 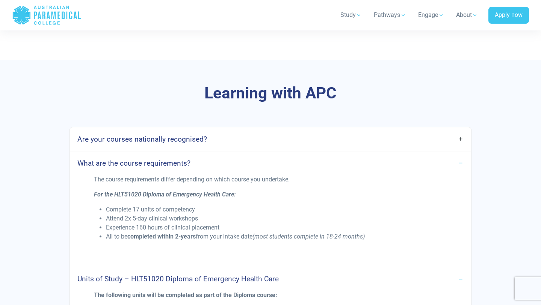 I want to click on a: Apply now, so click(x=508, y=15).